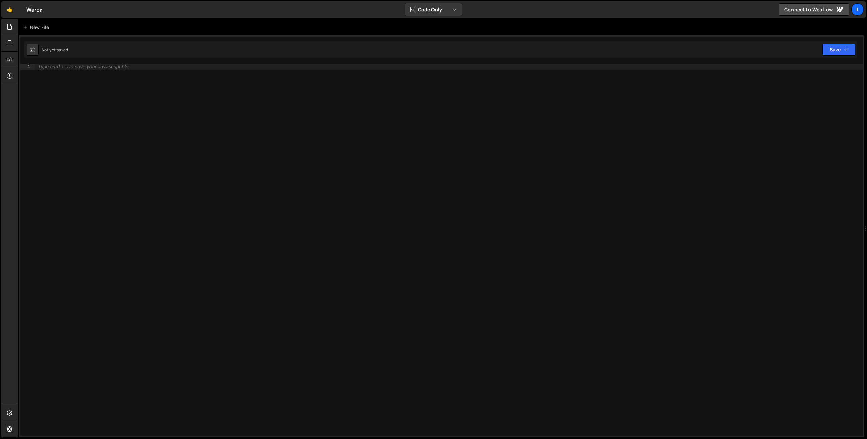 The image size is (867, 439). I want to click on div: 1, so click(28, 67).